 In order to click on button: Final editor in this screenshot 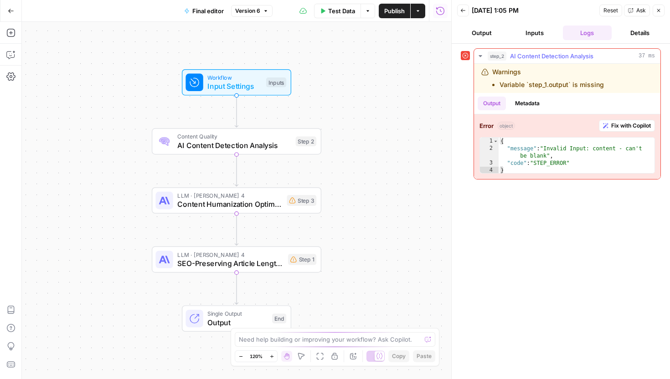, I will do `click(204, 11)`.